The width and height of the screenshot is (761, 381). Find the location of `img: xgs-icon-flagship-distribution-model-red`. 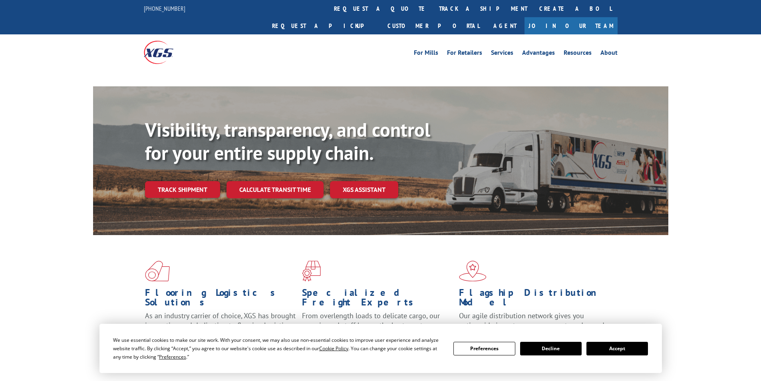

img: xgs-icon-flagship-distribution-model-red is located at coordinates (472, 271).